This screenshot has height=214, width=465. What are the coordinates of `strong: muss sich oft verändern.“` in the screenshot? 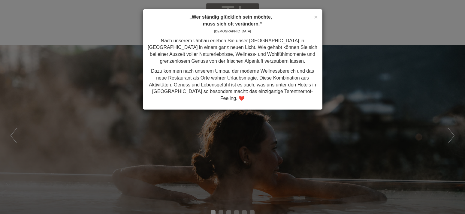 It's located at (232, 24).